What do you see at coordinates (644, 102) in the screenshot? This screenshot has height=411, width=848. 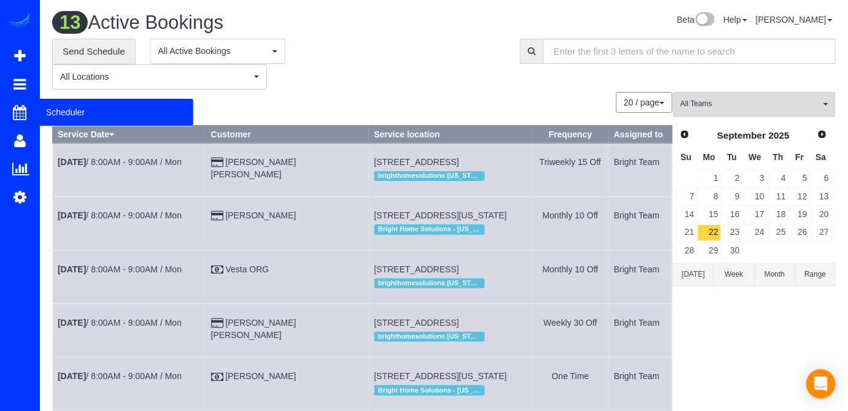 I see `button: 20 / page` at bounding box center [644, 102].